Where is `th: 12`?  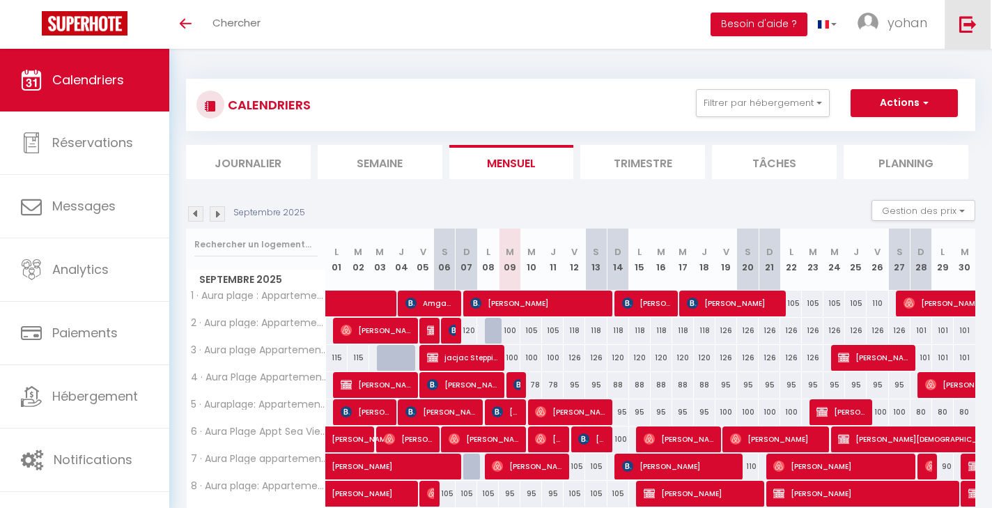
th: 12 is located at coordinates (574, 259).